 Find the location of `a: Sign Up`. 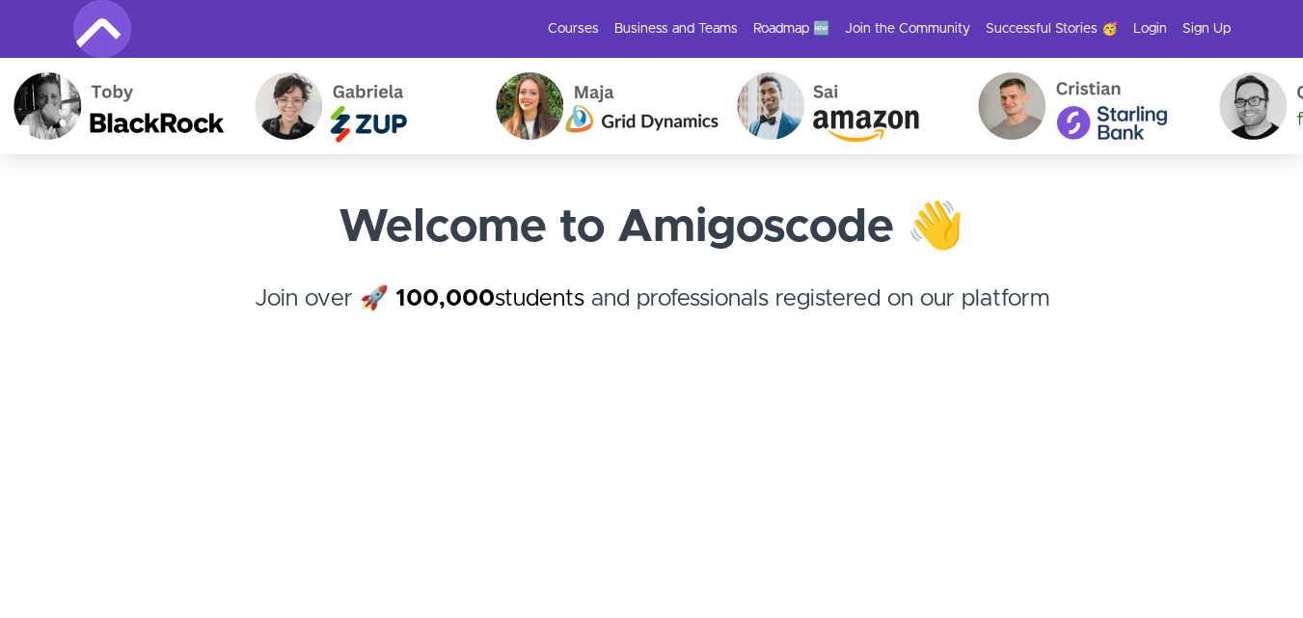

a: Sign Up is located at coordinates (1206, 29).